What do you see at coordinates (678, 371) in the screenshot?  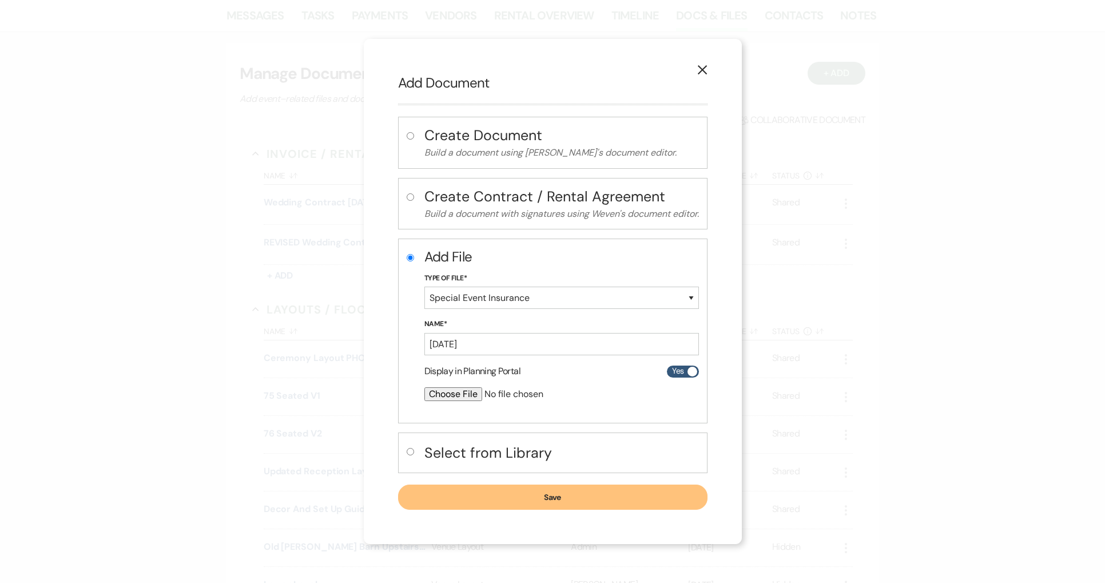 I see `span: Yes` at bounding box center [678, 371].